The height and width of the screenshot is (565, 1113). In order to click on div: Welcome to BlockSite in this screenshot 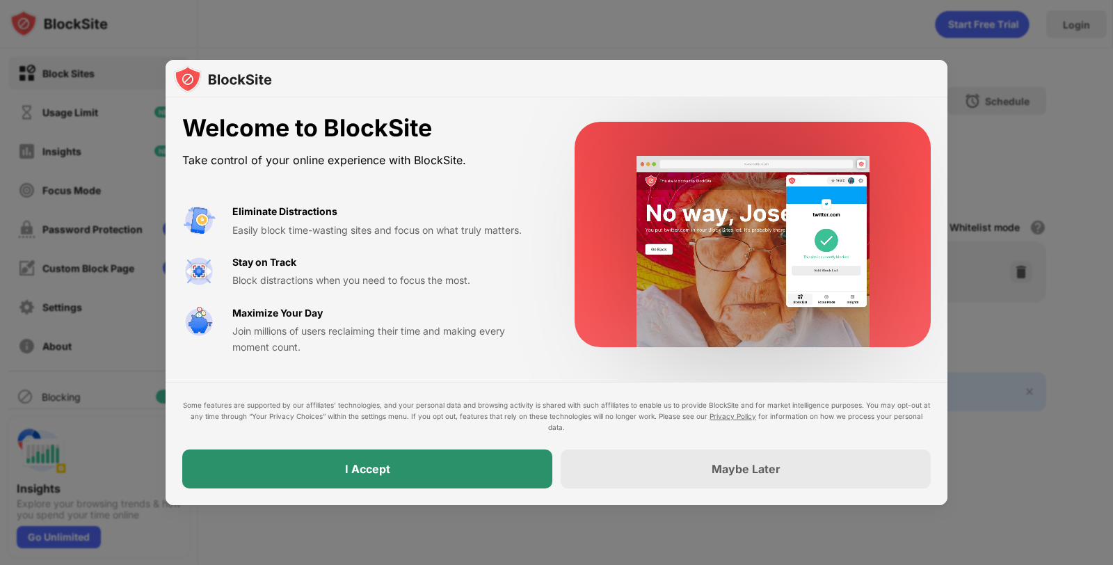, I will do `click(362, 128)`.